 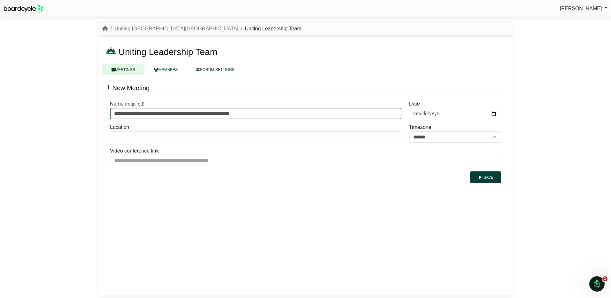 I want to click on span: 1, so click(x=604, y=278).